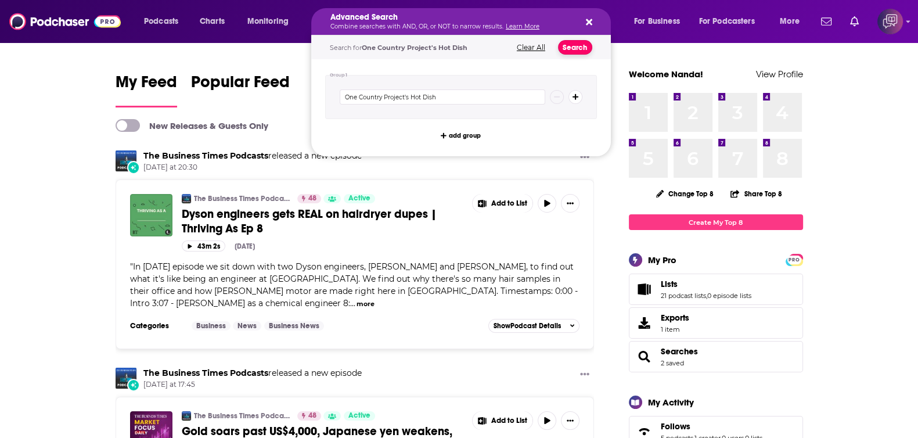 The width and height of the screenshot is (918, 438). I want to click on span: Popular Feed, so click(241, 85).